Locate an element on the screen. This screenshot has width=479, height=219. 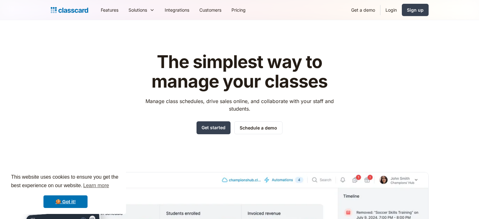
a: Sign up is located at coordinates (415, 10).